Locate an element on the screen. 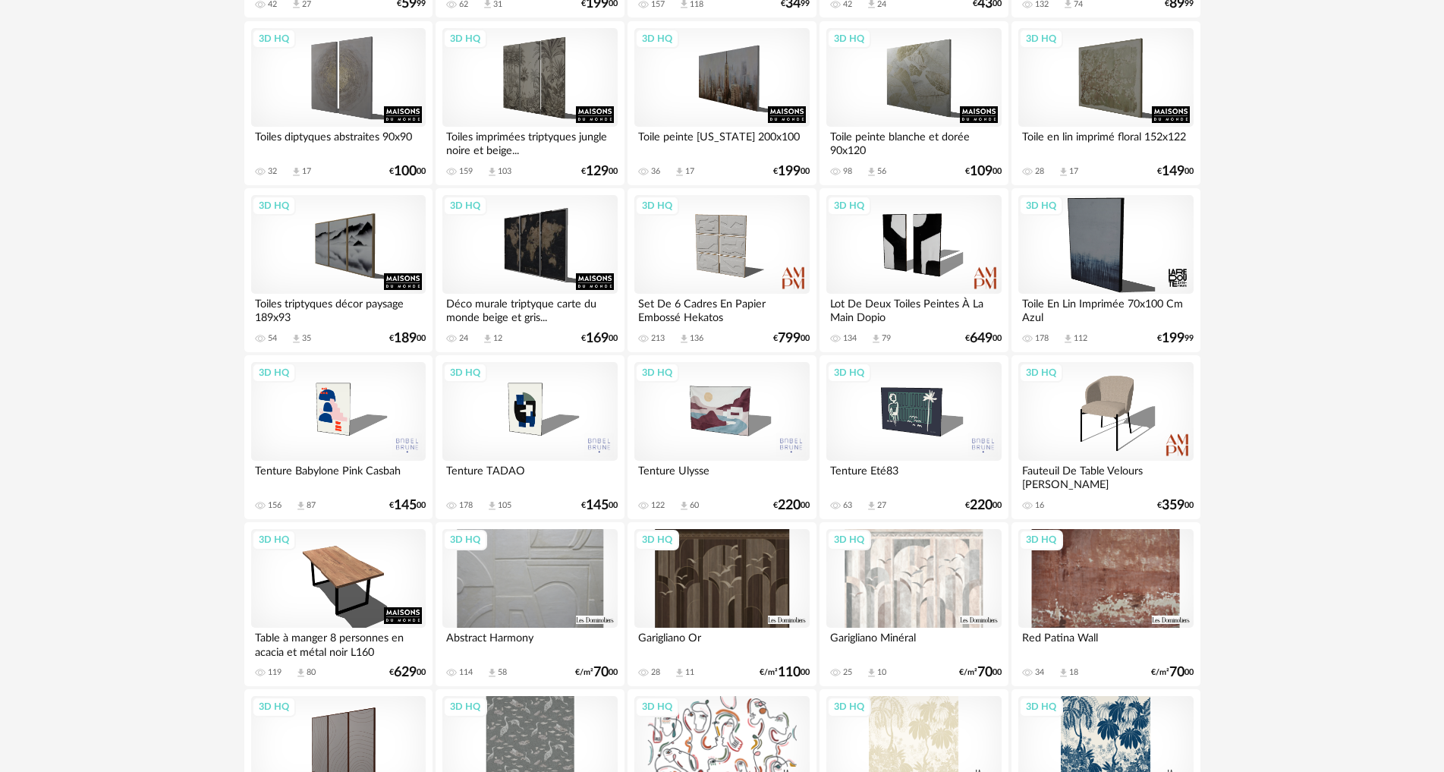  div: 98 is located at coordinates (848, 172).